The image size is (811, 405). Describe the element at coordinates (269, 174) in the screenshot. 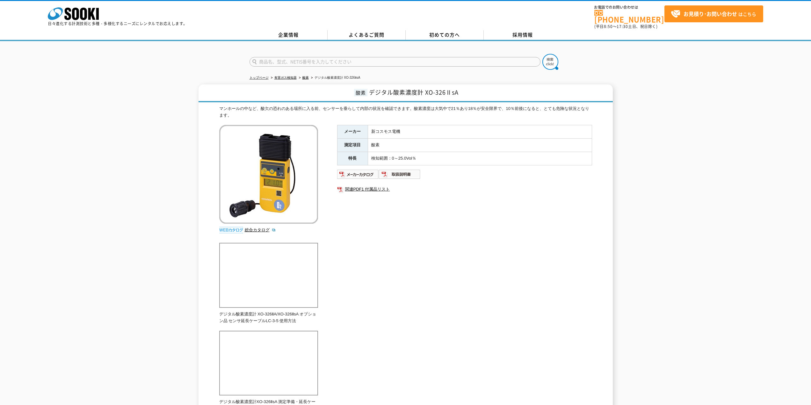

I see `img: デジタル酸素濃度計 XO-326ⅡsA` at that location.